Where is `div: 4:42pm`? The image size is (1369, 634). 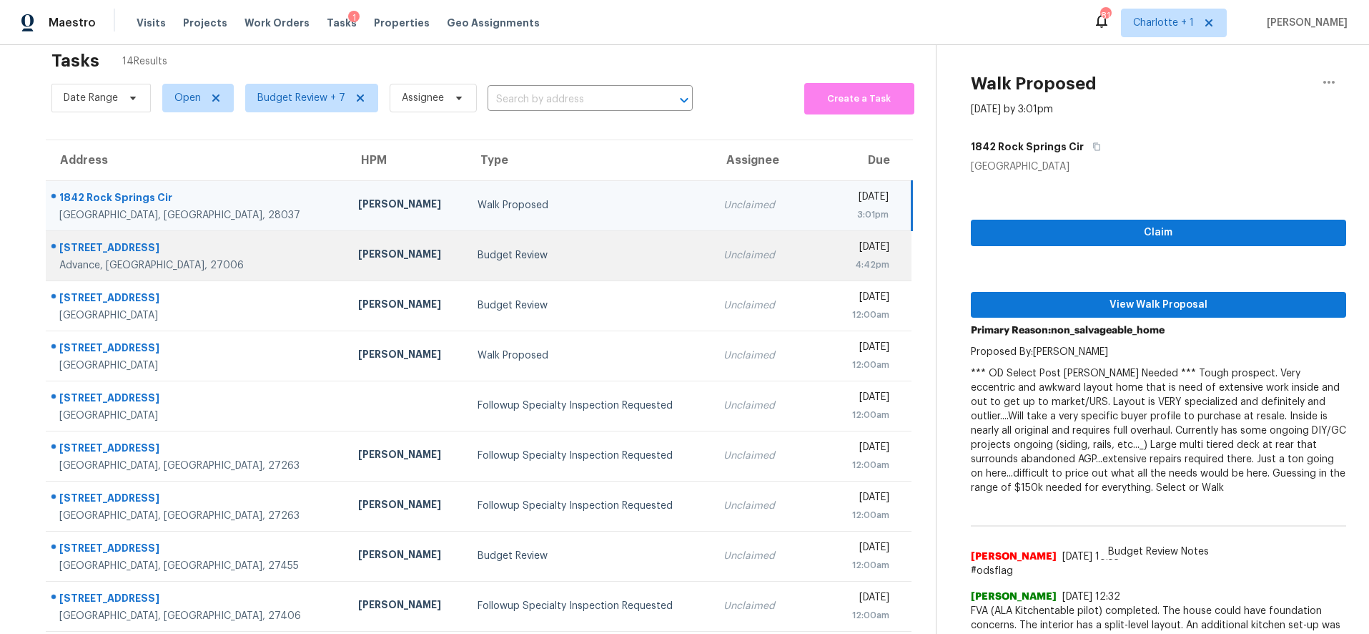 div: 4:42pm is located at coordinates (866, 265).